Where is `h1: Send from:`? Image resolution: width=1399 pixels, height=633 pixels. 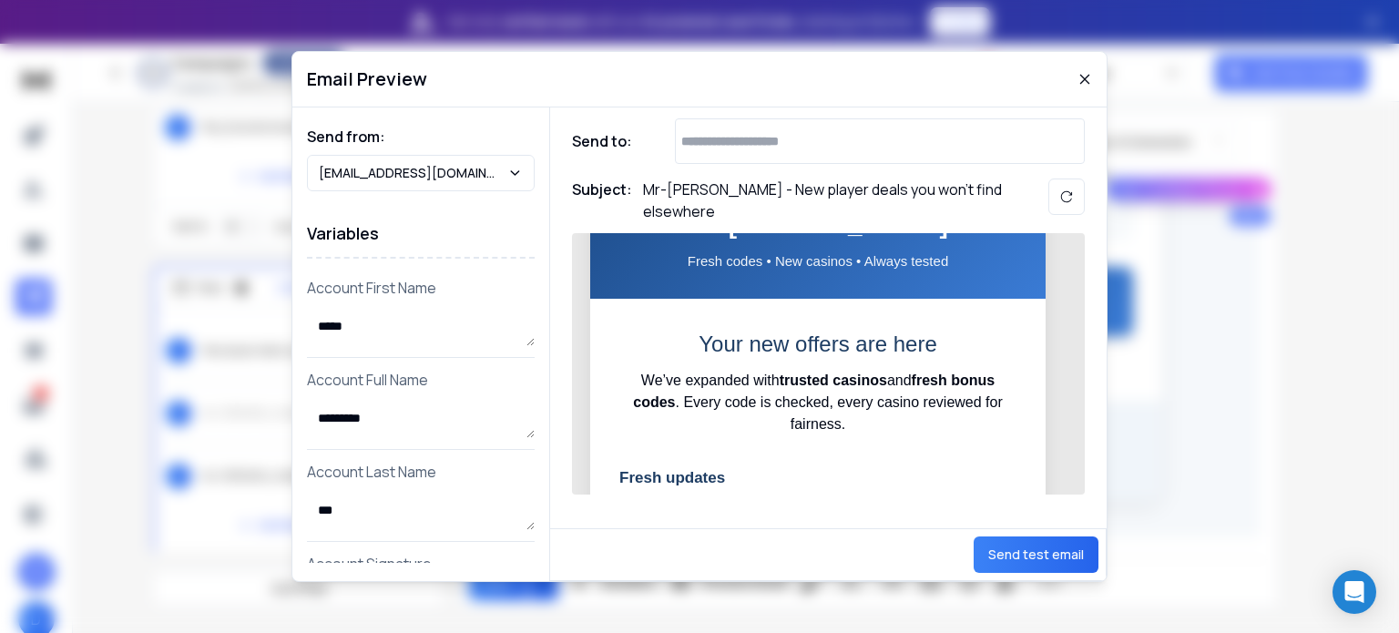 h1: Send from: is located at coordinates (421, 137).